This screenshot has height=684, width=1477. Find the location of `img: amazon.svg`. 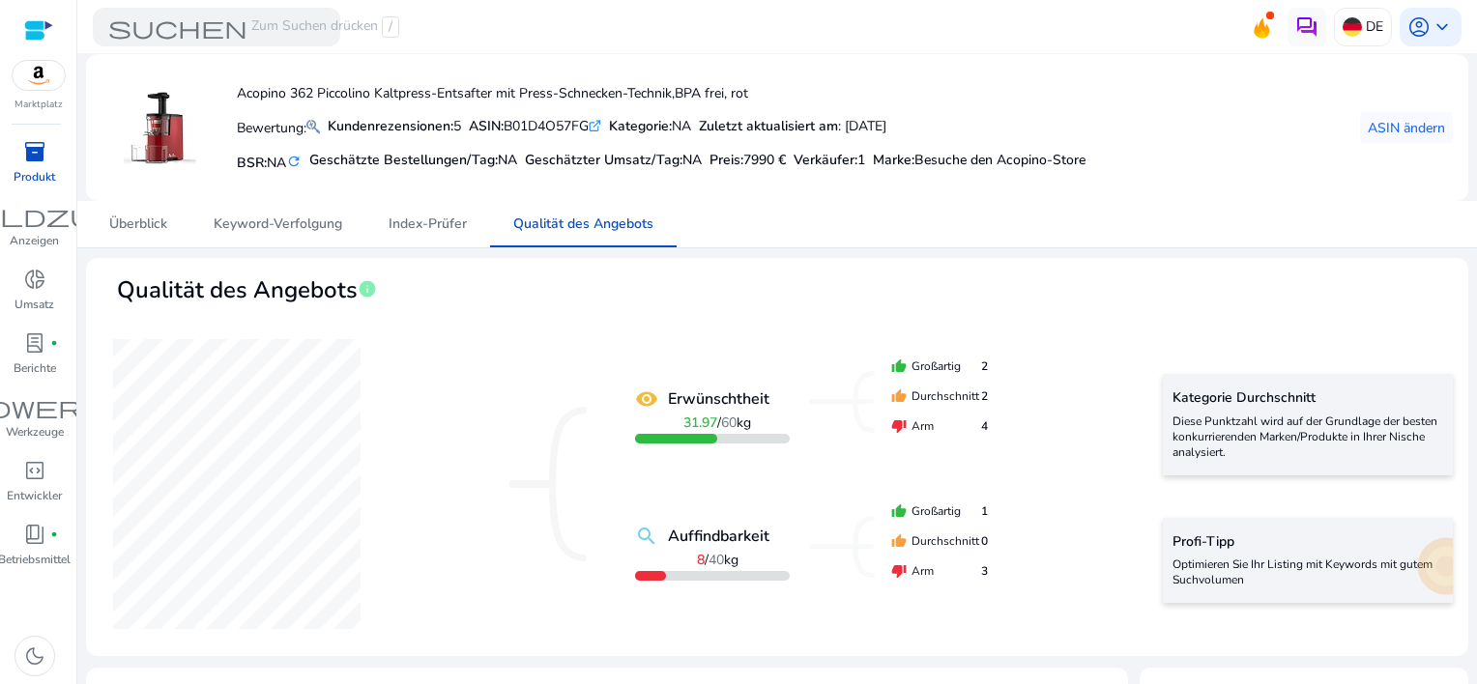

img: amazon.svg is located at coordinates (39, 75).